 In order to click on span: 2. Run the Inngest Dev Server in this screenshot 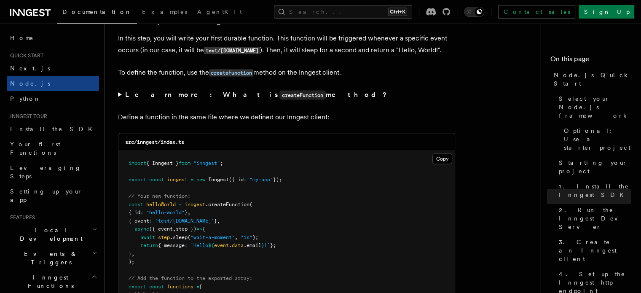, I will do `click(594, 218)`.